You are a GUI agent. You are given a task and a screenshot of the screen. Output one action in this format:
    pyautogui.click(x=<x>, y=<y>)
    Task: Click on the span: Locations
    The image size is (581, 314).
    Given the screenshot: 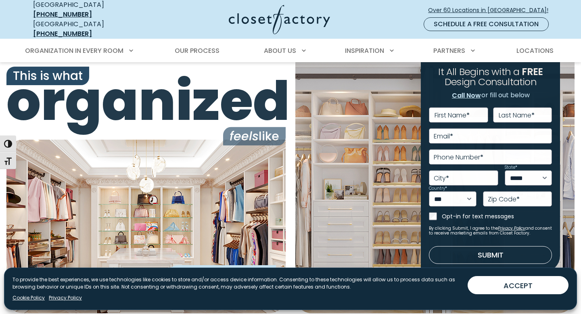 What is the action you would take?
    pyautogui.click(x=535, y=50)
    